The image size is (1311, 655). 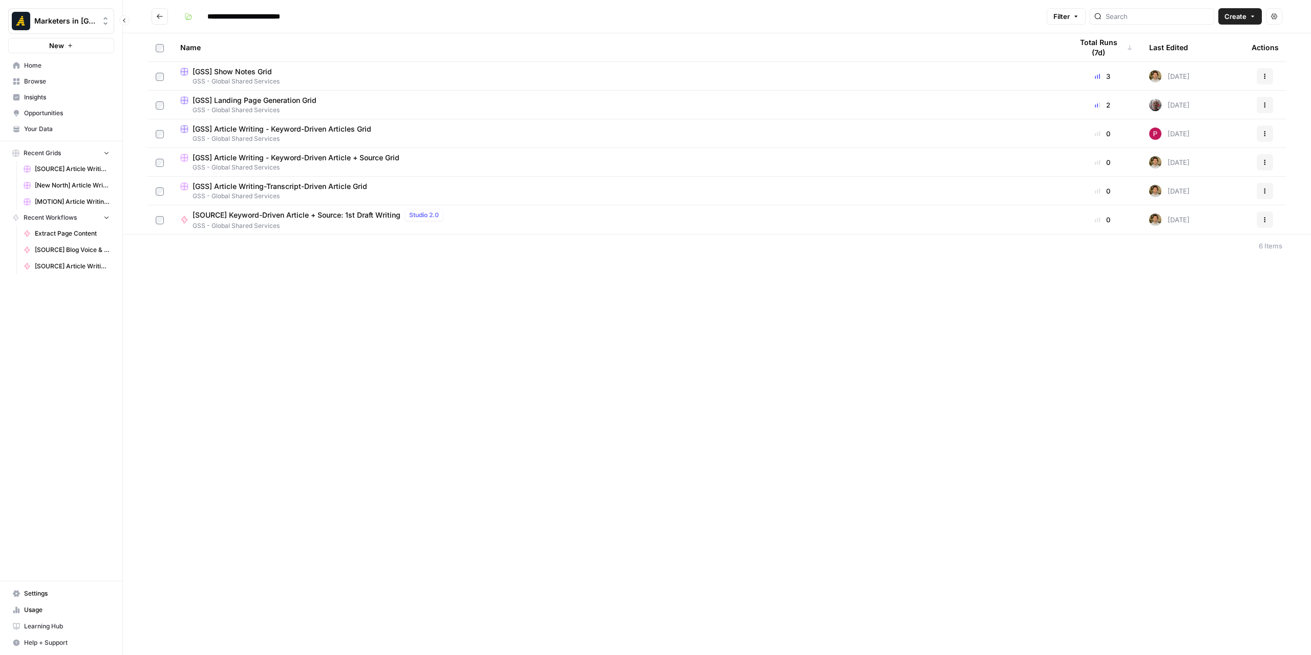 I want to click on button: Workspace: Marketers in Demand, so click(x=61, y=21).